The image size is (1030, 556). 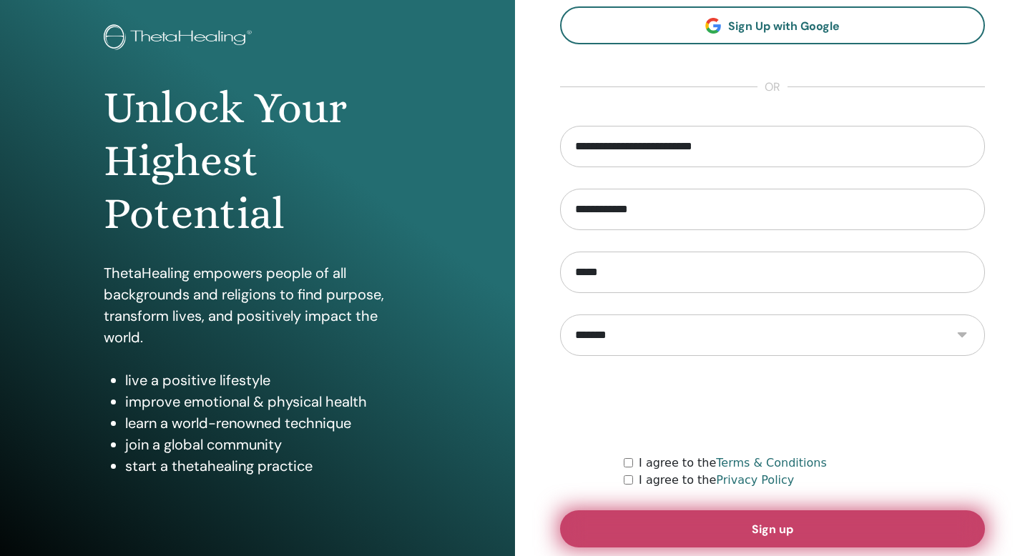 What do you see at coordinates (771, 463) in the screenshot?
I see `a: Terms & Conditions` at bounding box center [771, 463].